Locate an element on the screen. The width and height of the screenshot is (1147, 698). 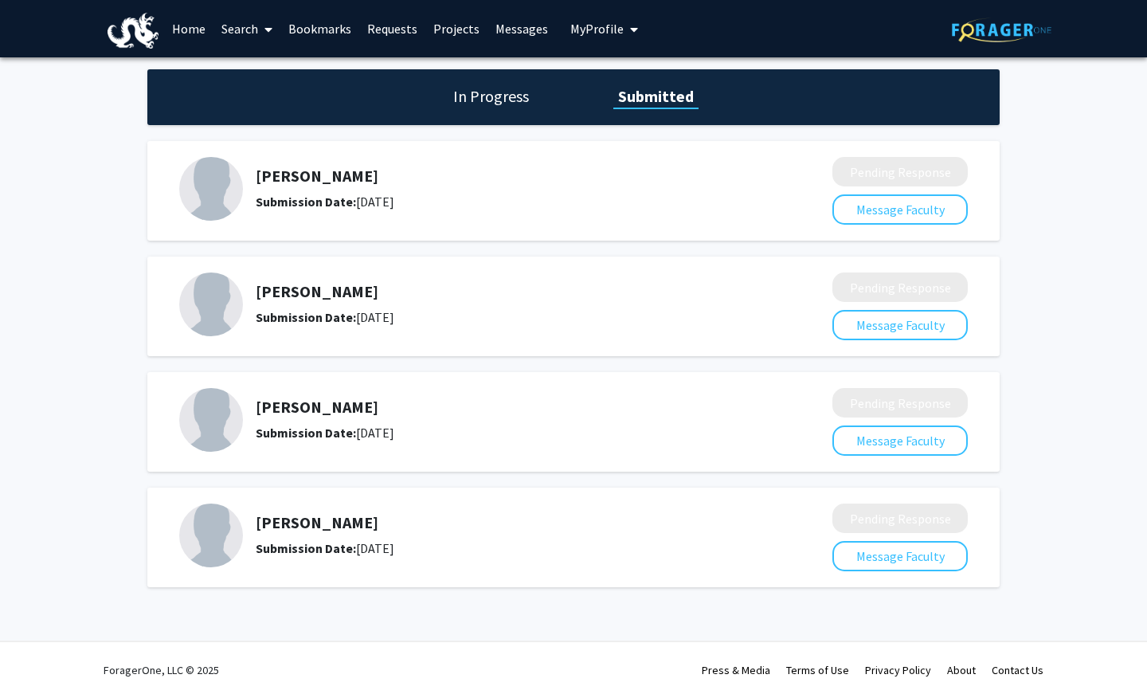
a: Privacy Policy is located at coordinates (898, 670).